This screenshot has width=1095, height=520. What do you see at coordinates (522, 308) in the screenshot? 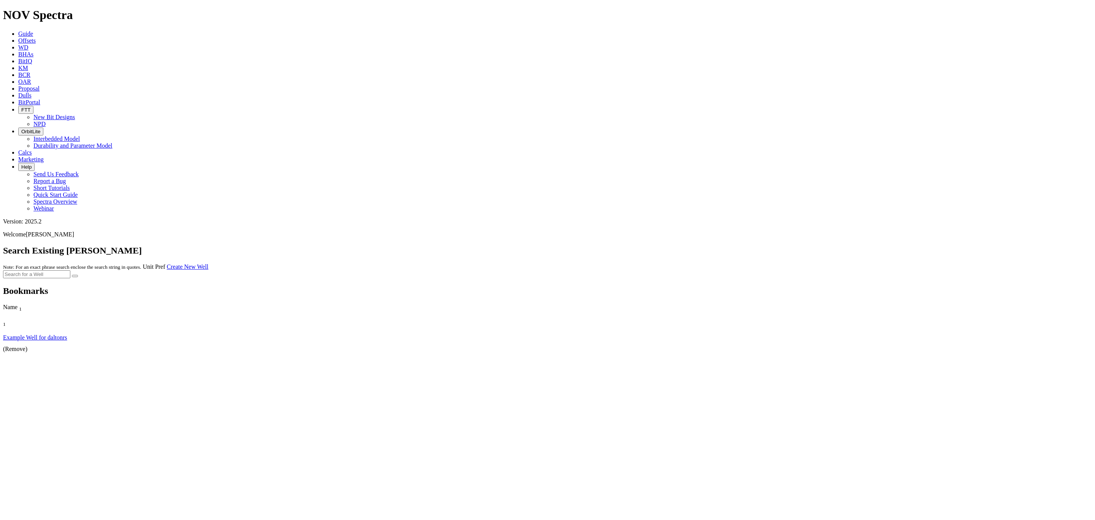
I see `div: Name Sort None` at bounding box center [522, 308].